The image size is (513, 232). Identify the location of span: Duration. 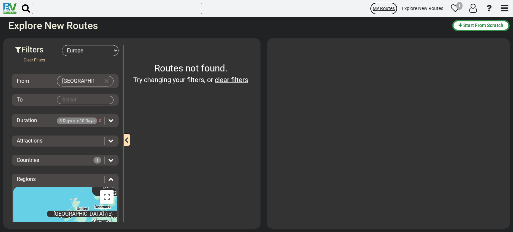
(27, 120).